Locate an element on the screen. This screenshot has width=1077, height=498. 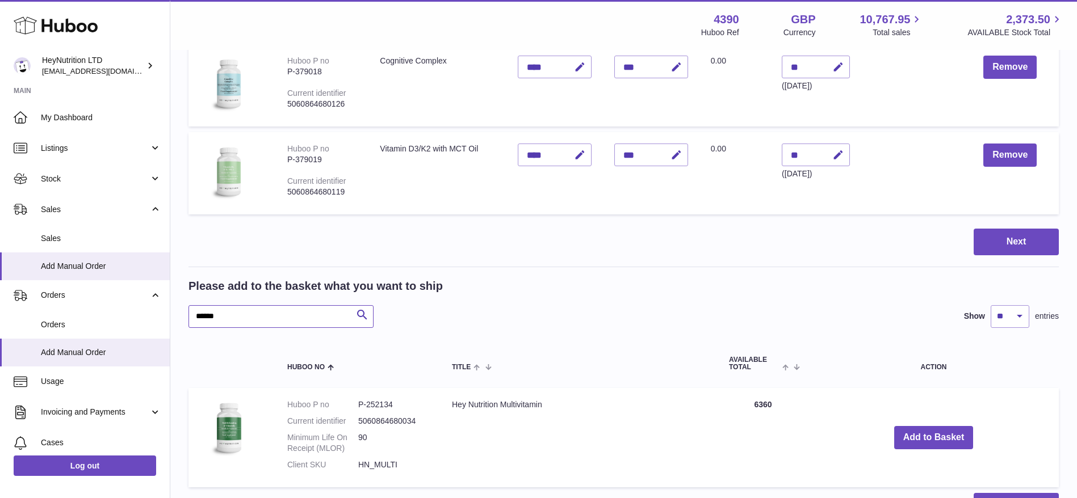
div: P-379019 is located at coordinates (322, 159).